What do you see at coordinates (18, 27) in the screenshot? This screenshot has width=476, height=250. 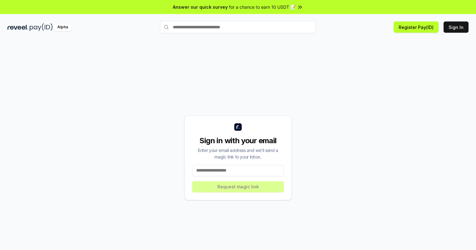 I see `img: reveel_dark` at bounding box center [18, 27].